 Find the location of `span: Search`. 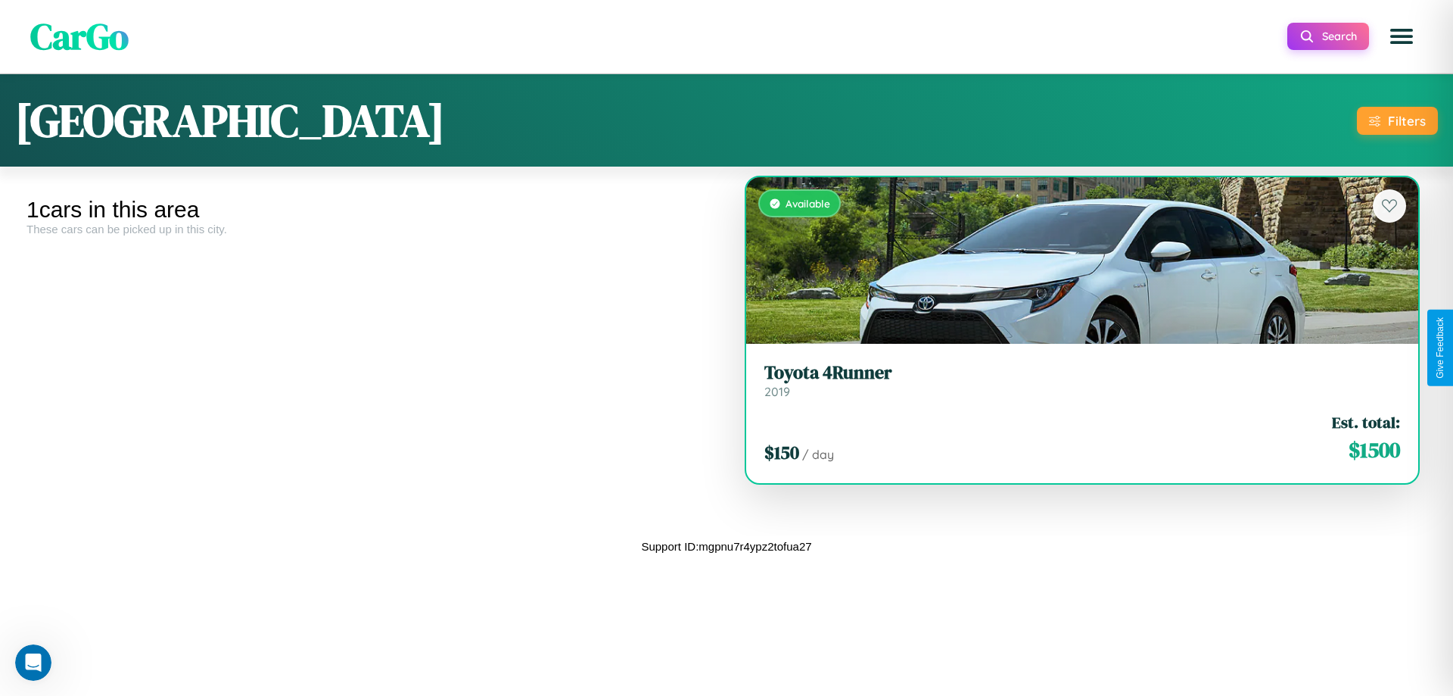

span: Search is located at coordinates (1340, 36).